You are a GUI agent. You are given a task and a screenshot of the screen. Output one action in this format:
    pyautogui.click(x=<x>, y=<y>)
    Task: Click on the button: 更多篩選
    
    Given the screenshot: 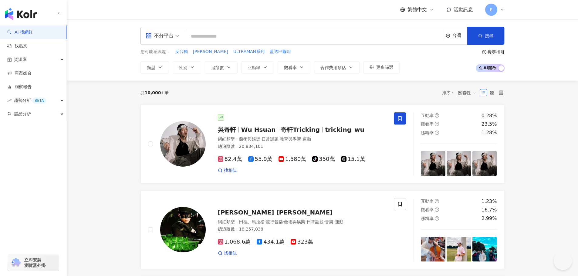 What is the action you would take?
    pyautogui.click(x=381, y=67)
    